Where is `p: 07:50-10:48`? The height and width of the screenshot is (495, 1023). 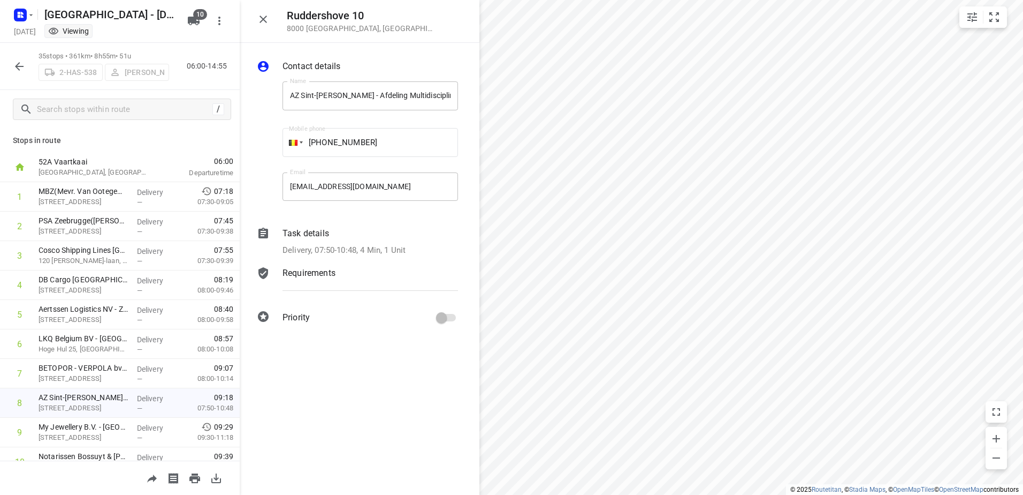
p: 07:50-10:48 is located at coordinates (207, 408).